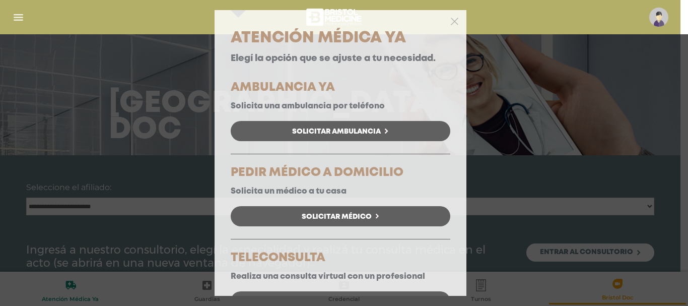 The width and height of the screenshot is (688, 306). I want to click on a: Solicitar Médico, so click(341, 216).